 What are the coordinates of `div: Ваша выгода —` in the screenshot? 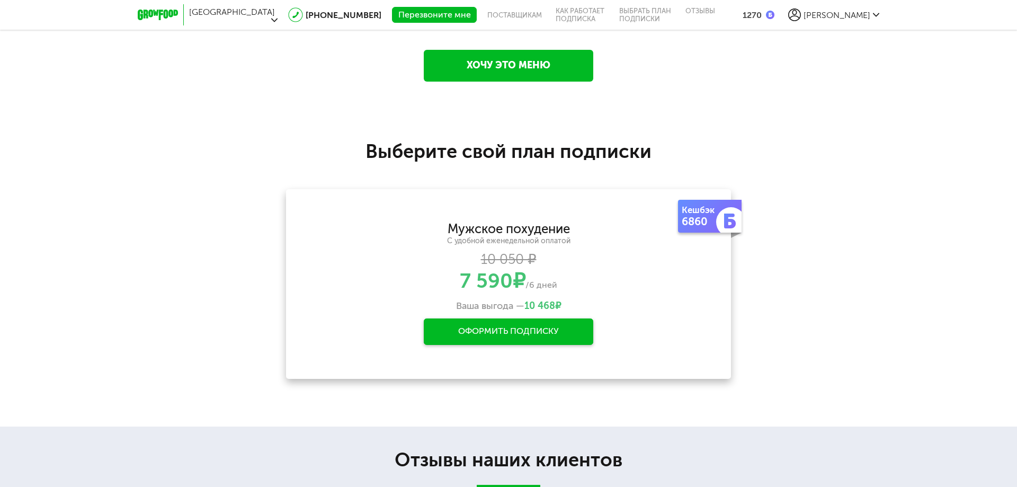 It's located at (508, 306).